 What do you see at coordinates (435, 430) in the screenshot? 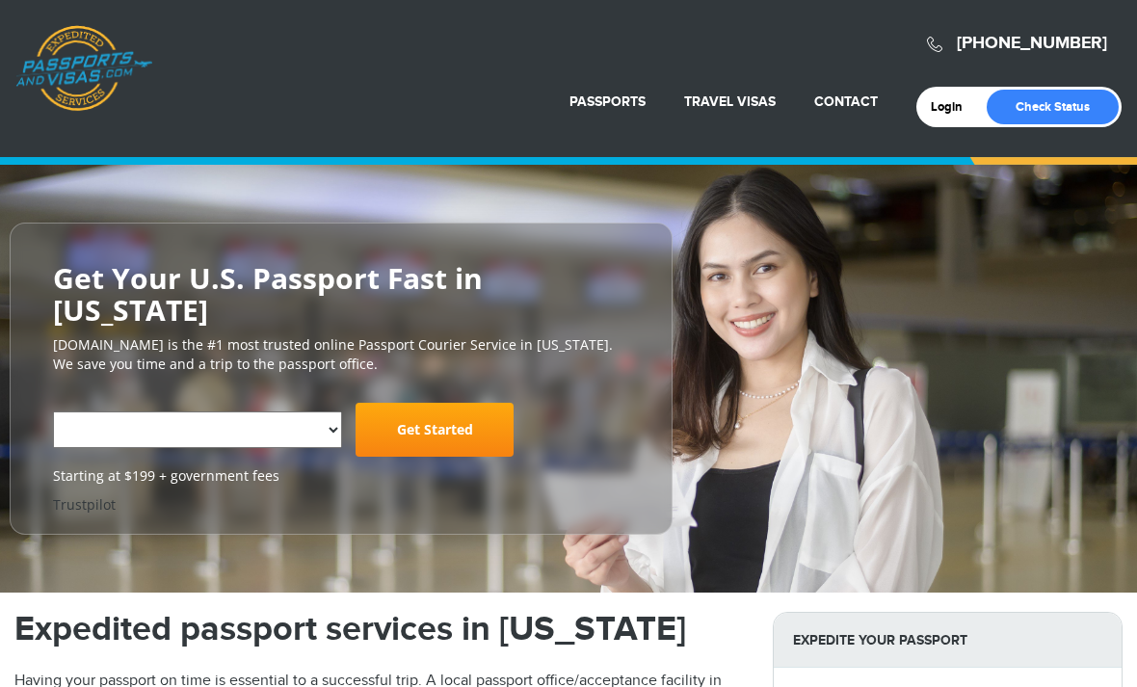
I see `a: Get Started` at bounding box center [435, 430].